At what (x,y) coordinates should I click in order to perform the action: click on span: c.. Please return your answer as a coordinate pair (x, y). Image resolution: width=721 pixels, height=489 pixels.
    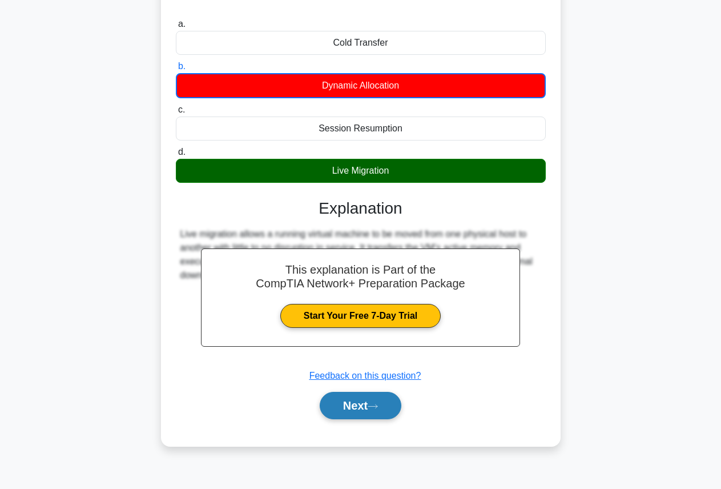
    Looking at the image, I should click on (182, 109).